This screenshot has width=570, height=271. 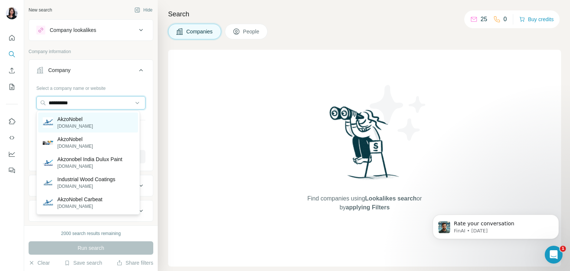 I want to click on img: Profile image for FinAI, so click(x=23, y=28).